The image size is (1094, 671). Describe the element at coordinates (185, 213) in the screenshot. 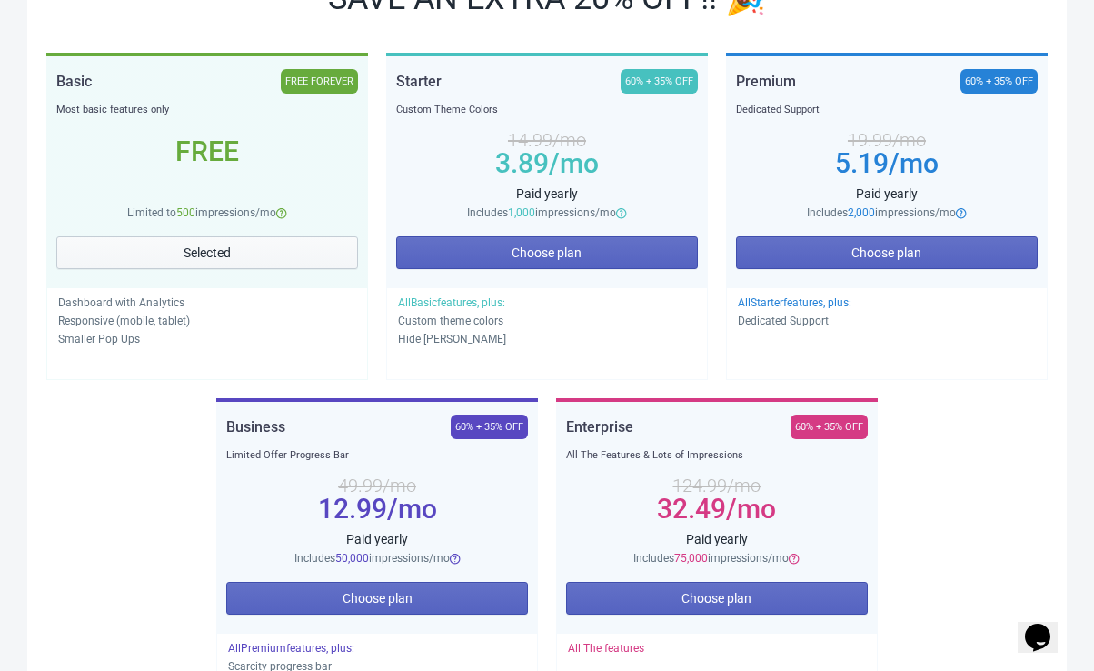

I see `span: 500` at that location.